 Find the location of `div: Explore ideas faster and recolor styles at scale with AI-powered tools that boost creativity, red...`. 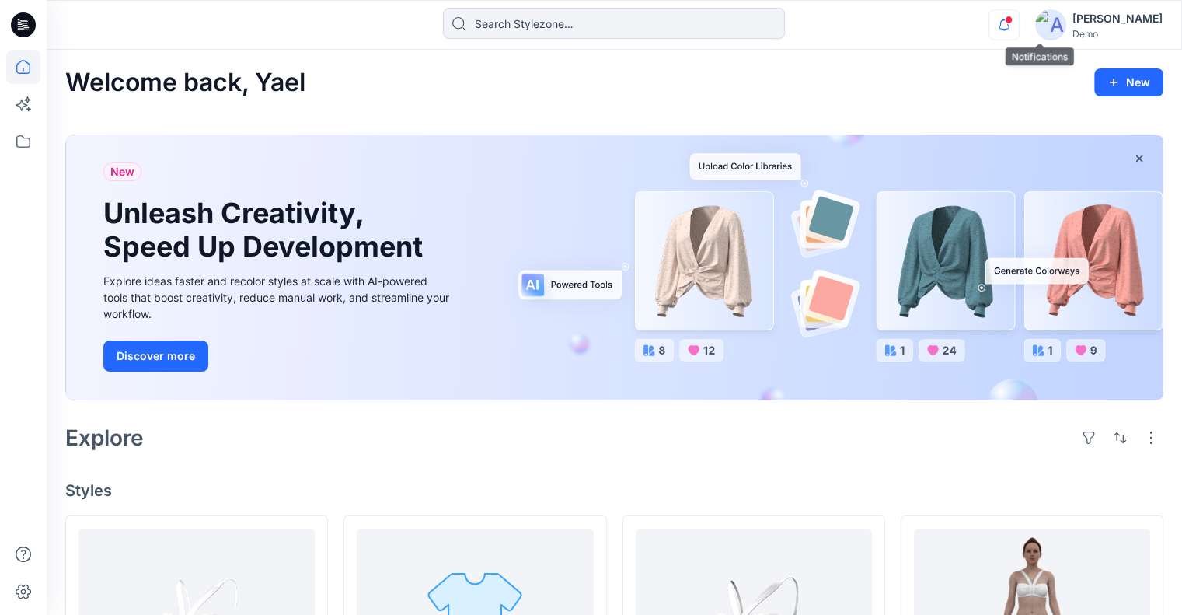

div: Explore ideas faster and recolor styles at scale with AI-powered tools that boost creativity, red... is located at coordinates (278, 297).